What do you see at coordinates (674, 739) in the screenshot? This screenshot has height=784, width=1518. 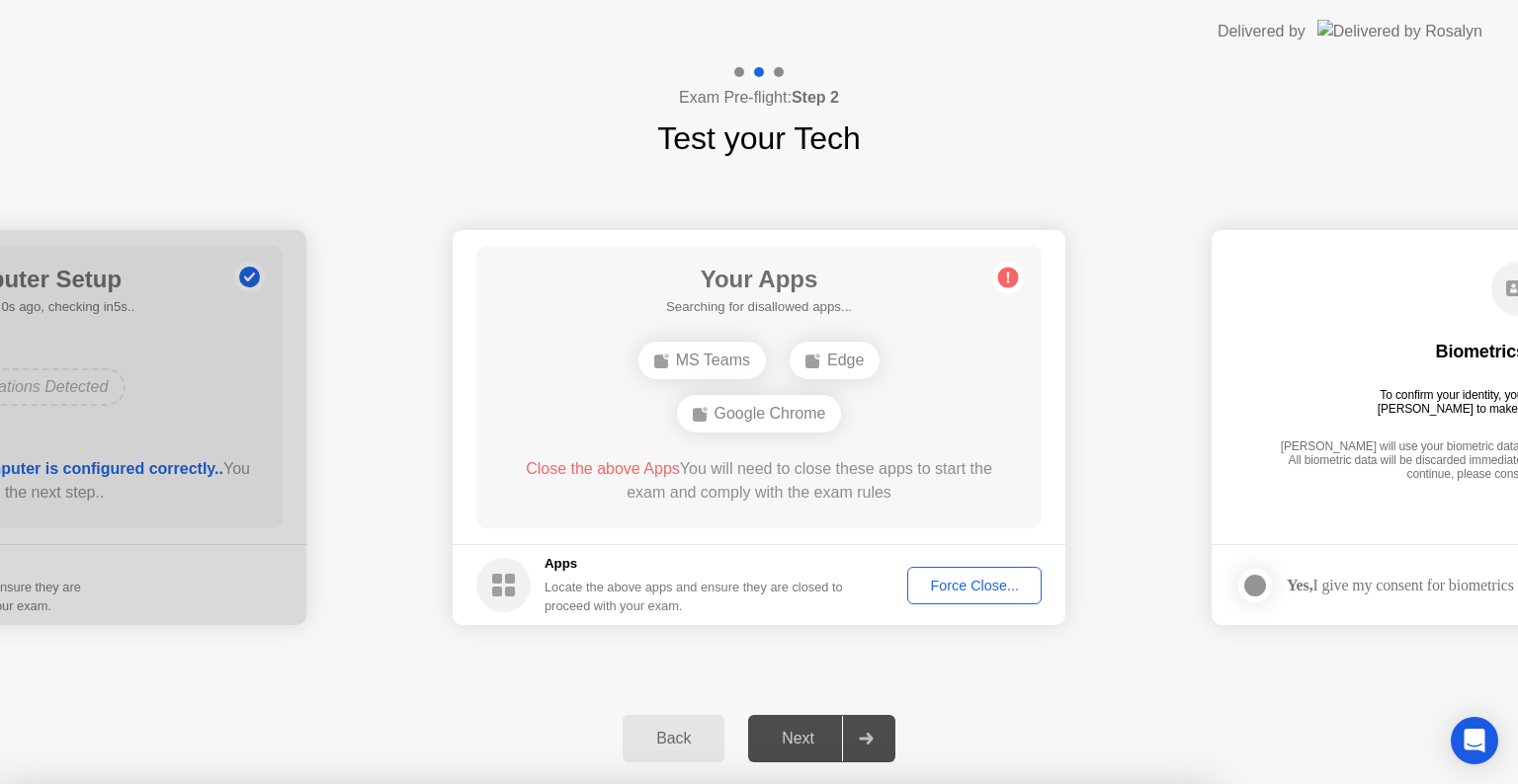 I see `div: Back` at bounding box center [674, 739].